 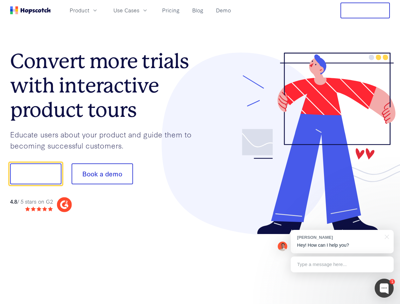 What do you see at coordinates (126, 10) in the screenshot?
I see `span: Use Cases` at bounding box center [126, 10].